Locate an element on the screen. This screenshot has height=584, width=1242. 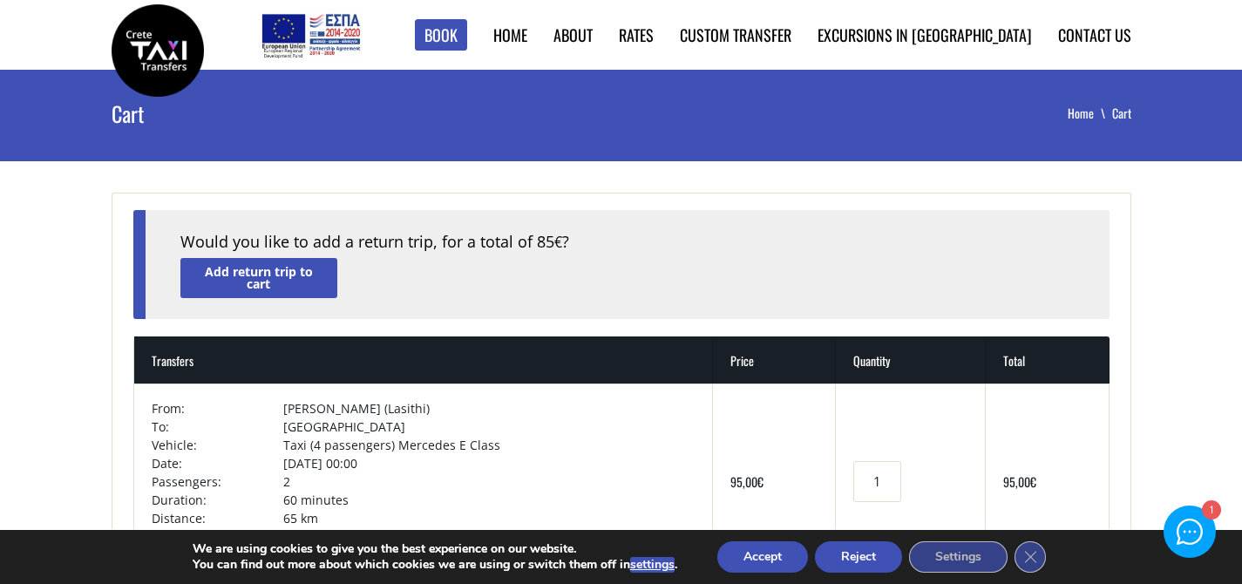
button: Accept is located at coordinates (763, 557).